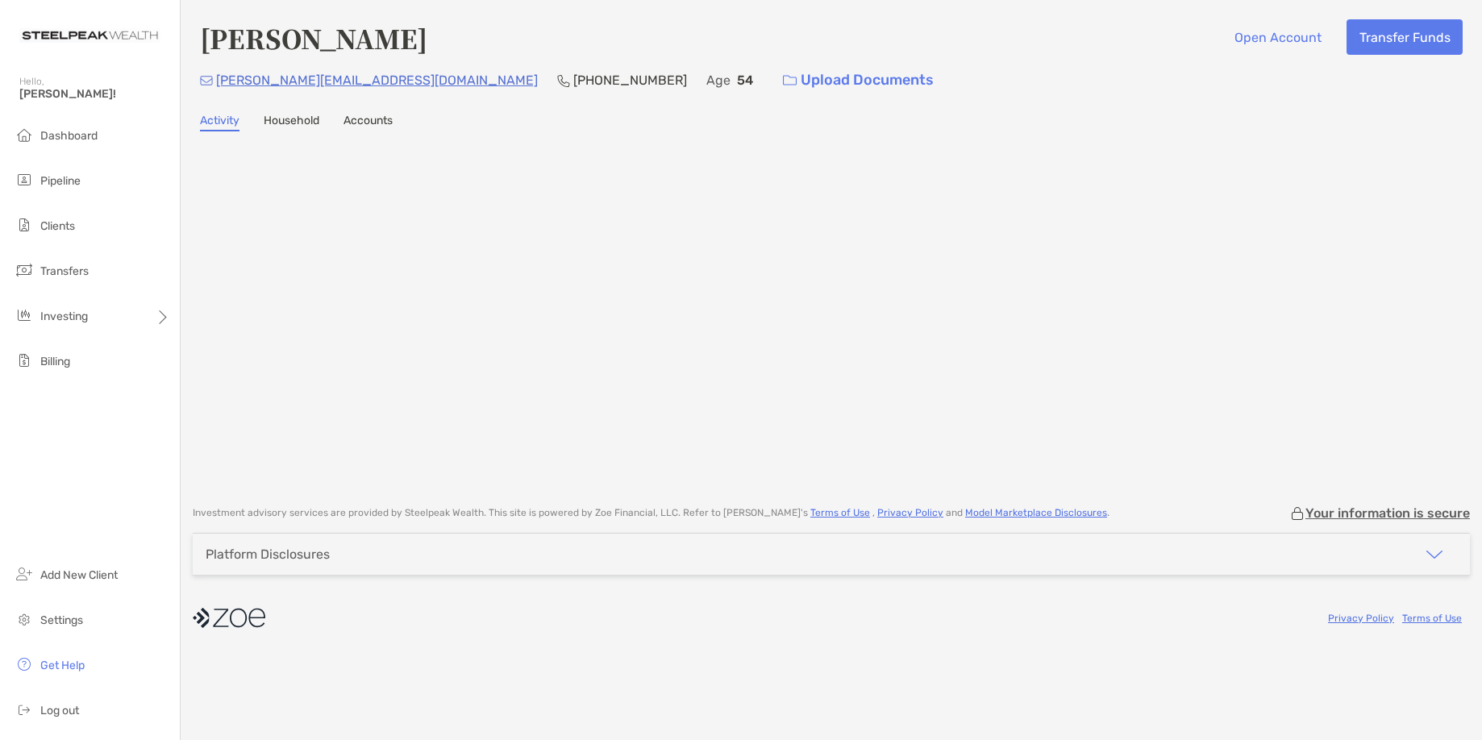 This screenshot has height=740, width=1482. What do you see at coordinates (60, 181) in the screenshot?
I see `span: Pipeline` at bounding box center [60, 181].